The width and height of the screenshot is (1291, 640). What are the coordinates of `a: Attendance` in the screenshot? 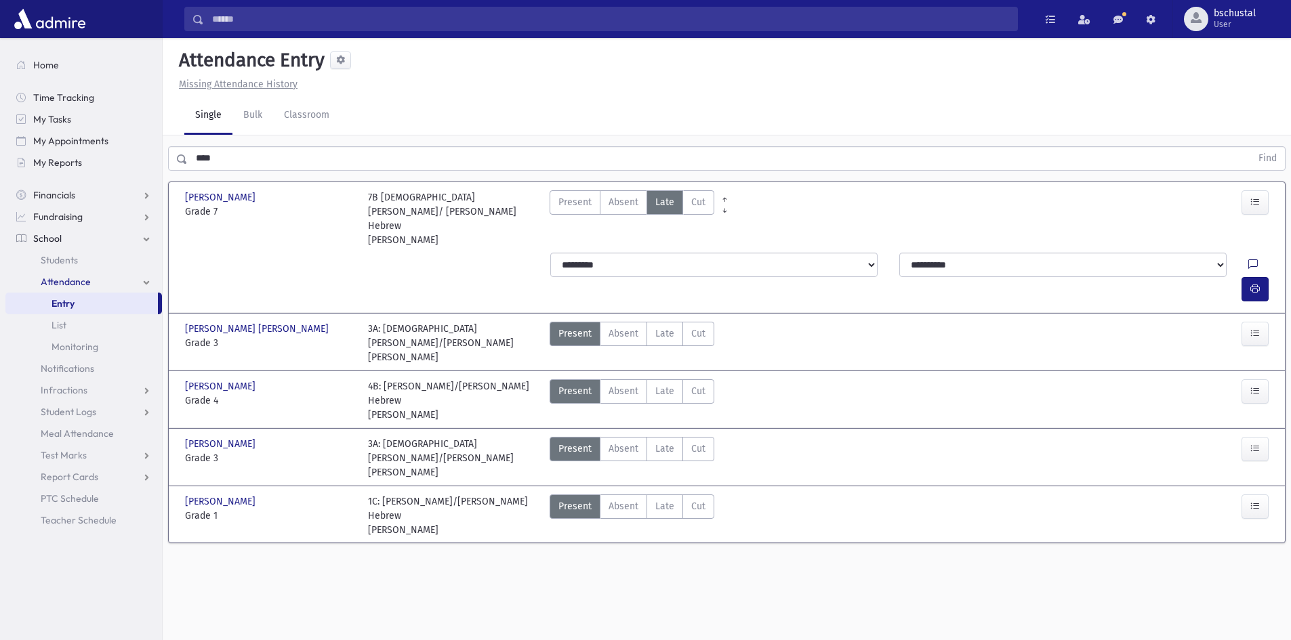 It's located at (83, 282).